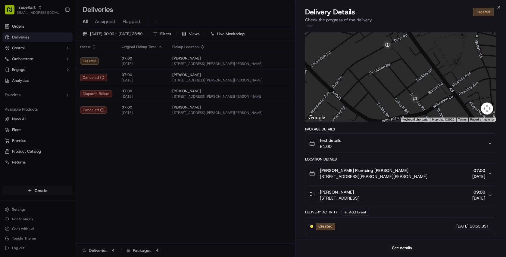 The height and width of the screenshot is (257, 506). I want to click on img: Google, so click(317, 118).